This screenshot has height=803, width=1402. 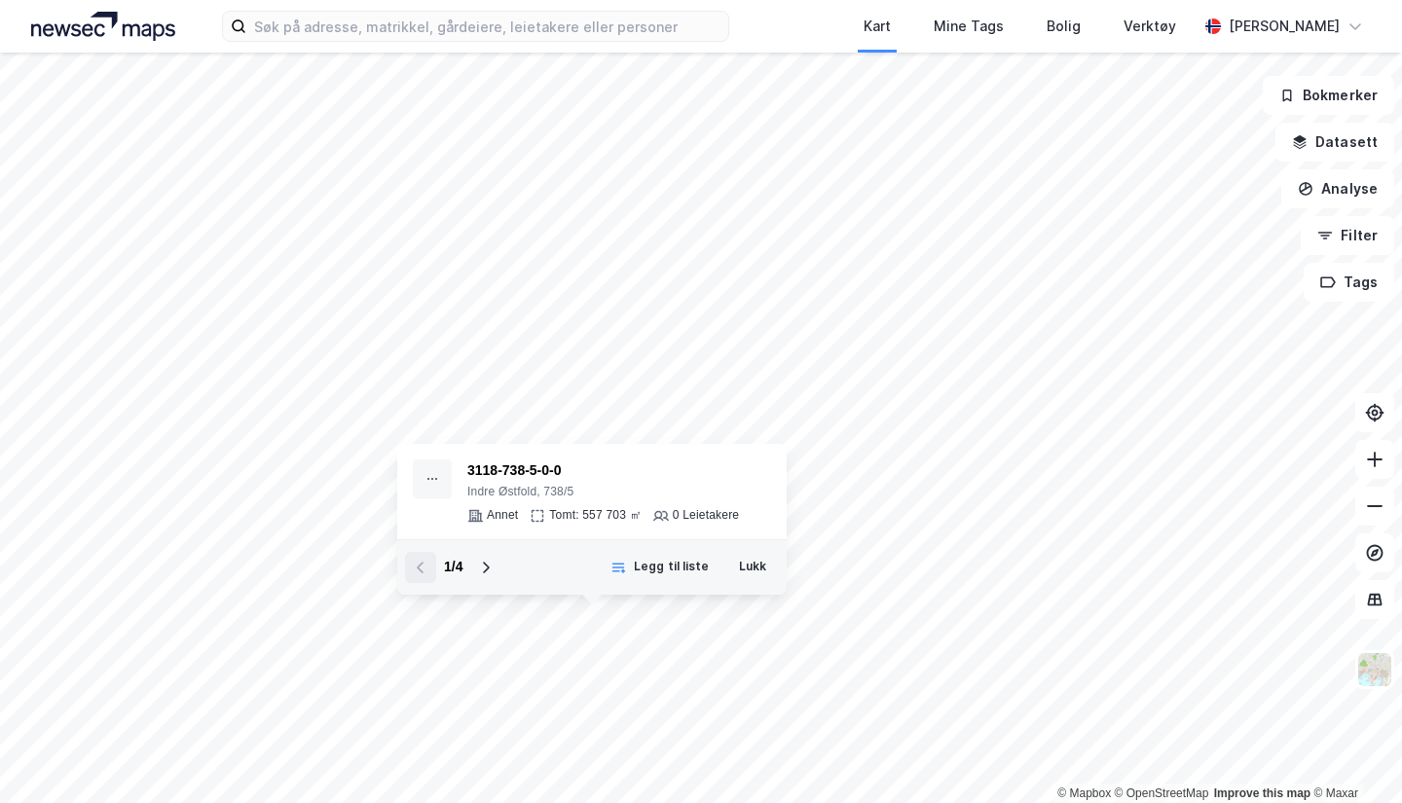 I want to click on img: logo.a4113a55bc3d86da70a041830d287a7e.svg, so click(x=103, y=26).